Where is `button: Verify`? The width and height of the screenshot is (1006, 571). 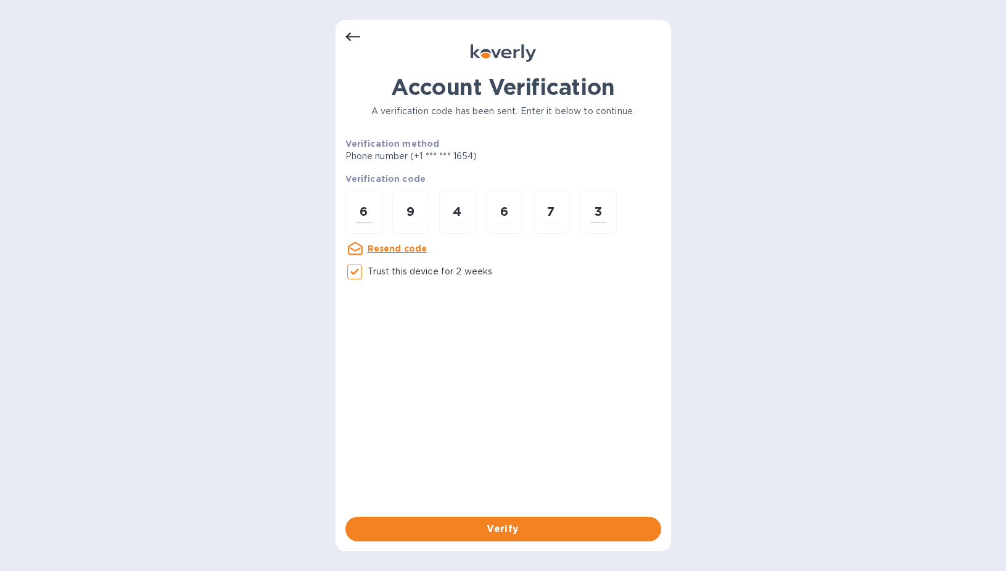 button: Verify is located at coordinates (503, 529).